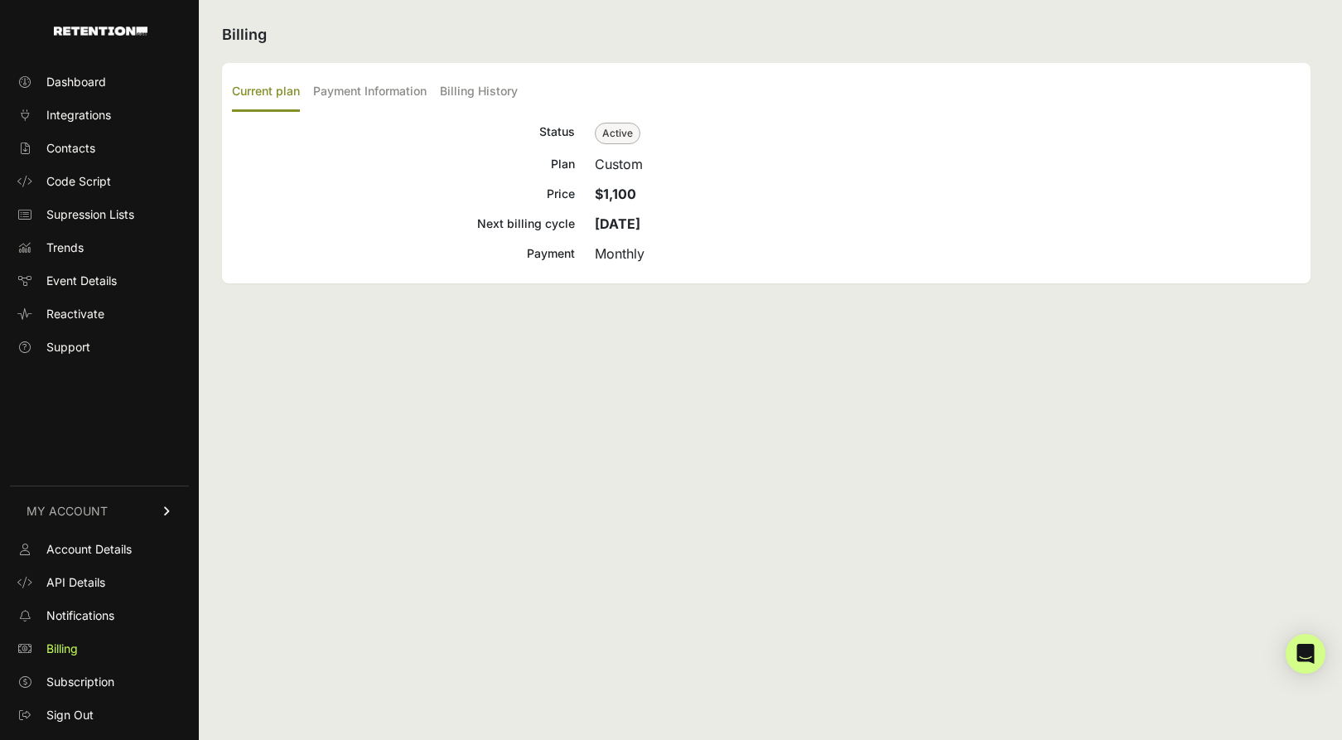 This screenshot has height=740, width=1342. What do you see at coordinates (76, 82) in the screenshot?
I see `span: Dashboard` at bounding box center [76, 82].